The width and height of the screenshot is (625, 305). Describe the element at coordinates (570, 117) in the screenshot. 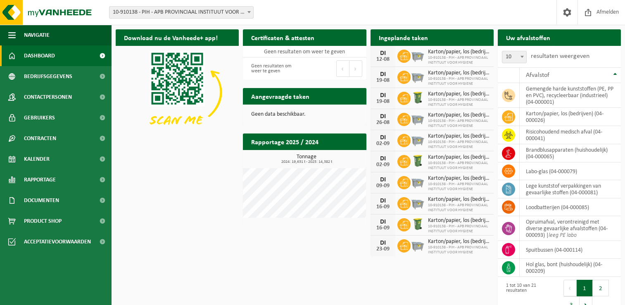

I see `td: karton/papier, los (bedrijven) (04-000026)` at that location.